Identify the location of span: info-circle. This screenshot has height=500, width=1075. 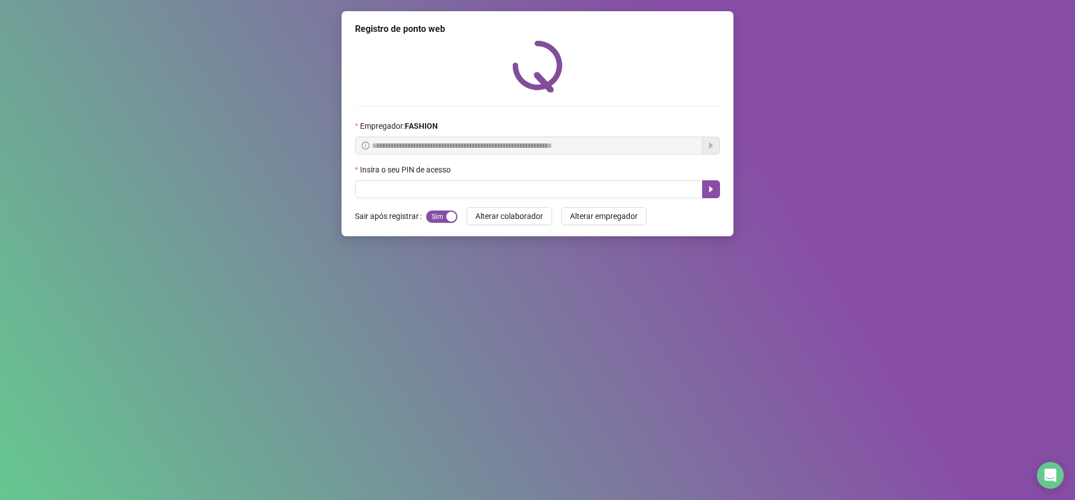
(366, 146).